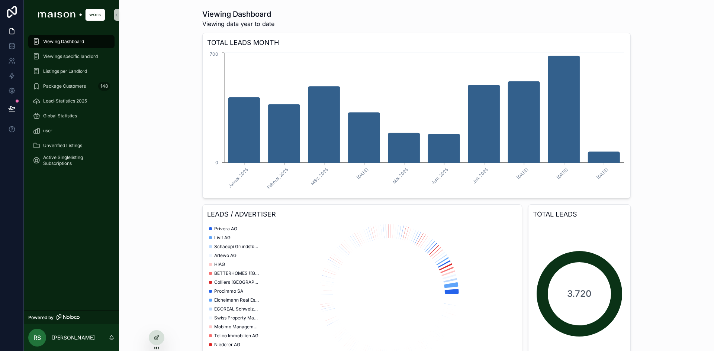  Describe the element at coordinates (400, 175) in the screenshot. I see `text: Mai, 2025` at that location.